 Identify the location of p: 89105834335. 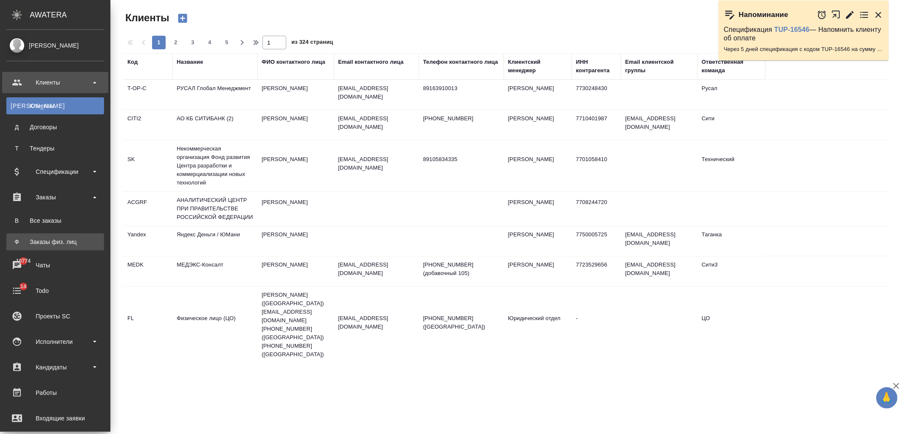
(461, 159).